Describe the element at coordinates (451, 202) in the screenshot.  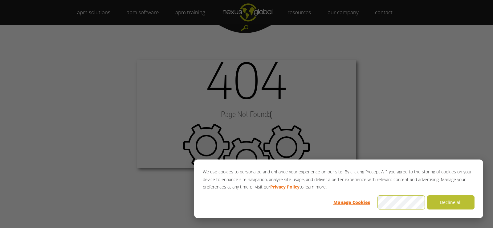
I see `button: Decline all` at that location.